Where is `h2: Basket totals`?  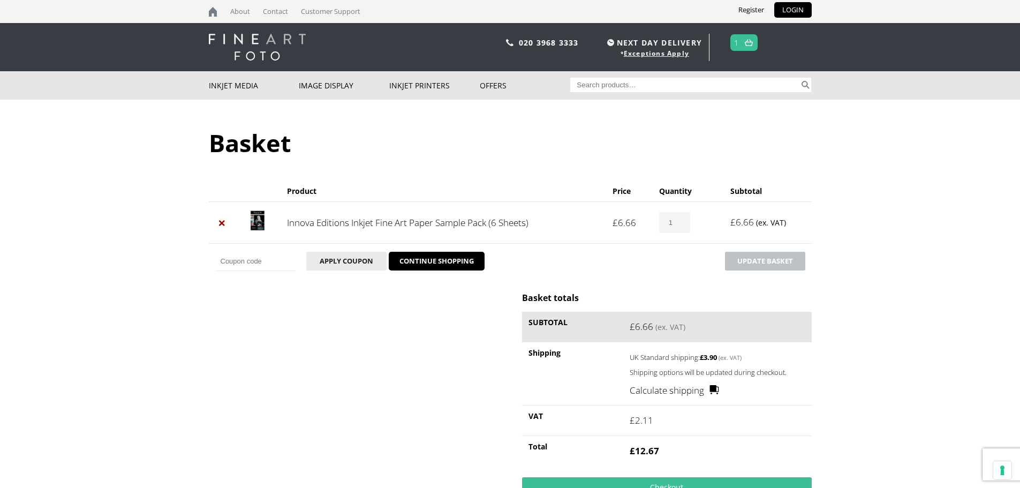 h2: Basket totals is located at coordinates (666, 298).